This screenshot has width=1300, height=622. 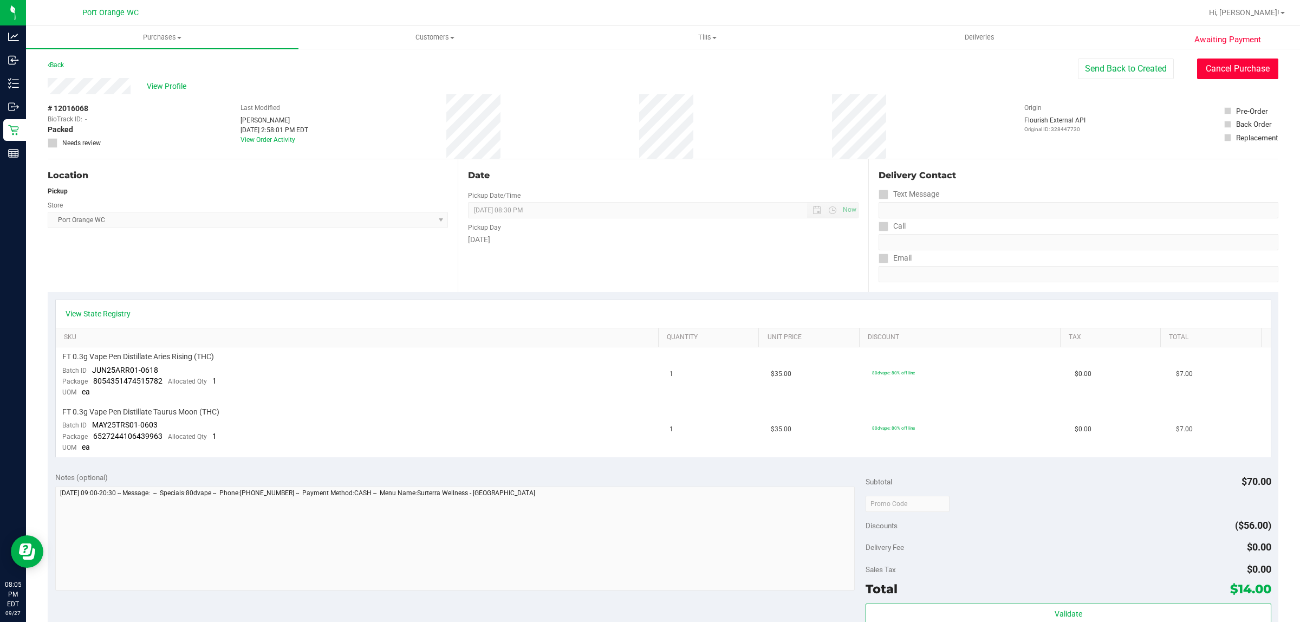 I want to click on span: Packed, so click(x=60, y=129).